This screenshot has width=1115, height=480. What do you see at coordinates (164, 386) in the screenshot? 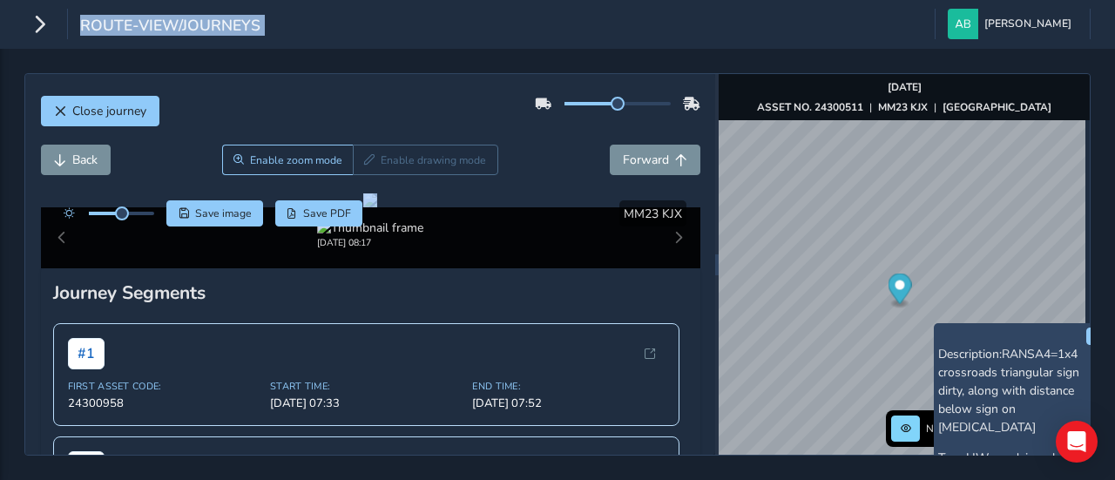
I see `span: First Asset Code:` at bounding box center [164, 386].